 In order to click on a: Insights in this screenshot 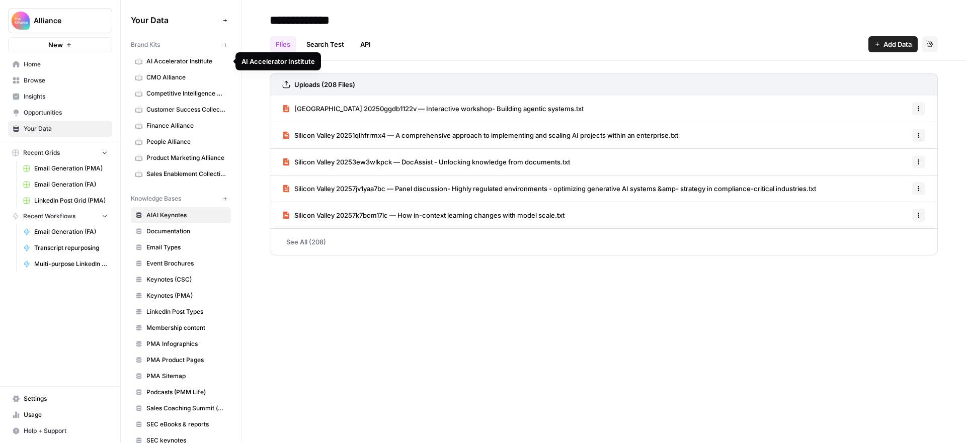, I will do `click(60, 97)`.